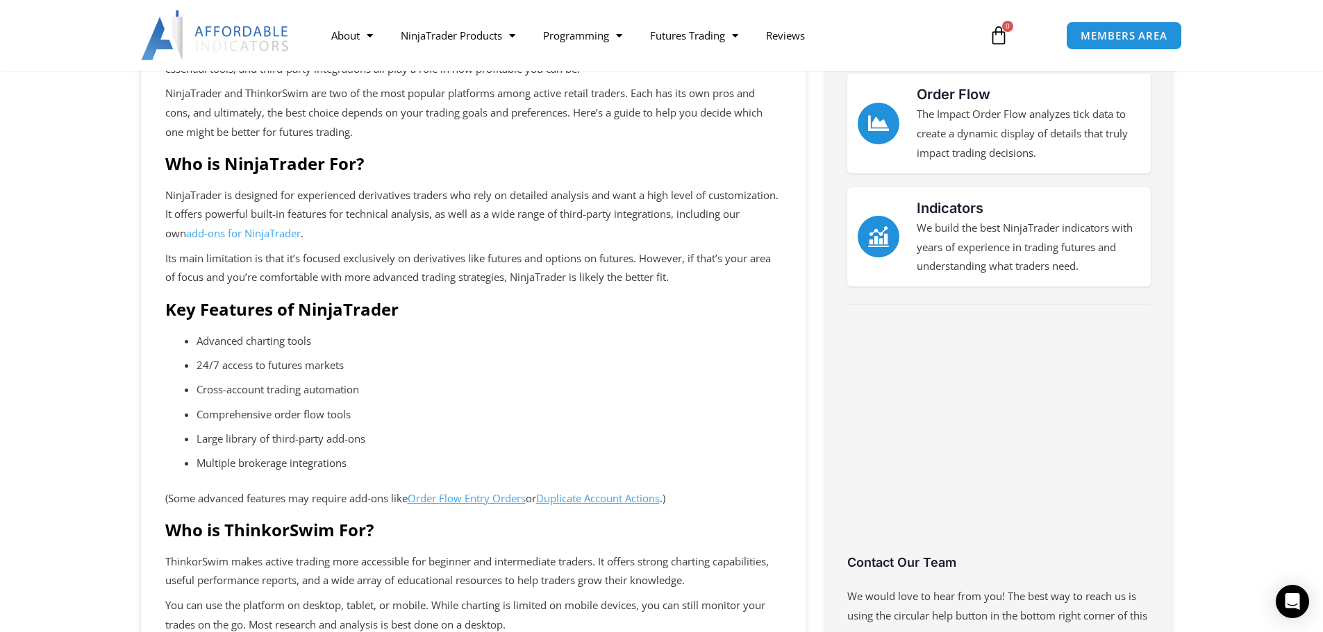 The width and height of the screenshot is (1323, 632). I want to click on a: 0, so click(998, 35).